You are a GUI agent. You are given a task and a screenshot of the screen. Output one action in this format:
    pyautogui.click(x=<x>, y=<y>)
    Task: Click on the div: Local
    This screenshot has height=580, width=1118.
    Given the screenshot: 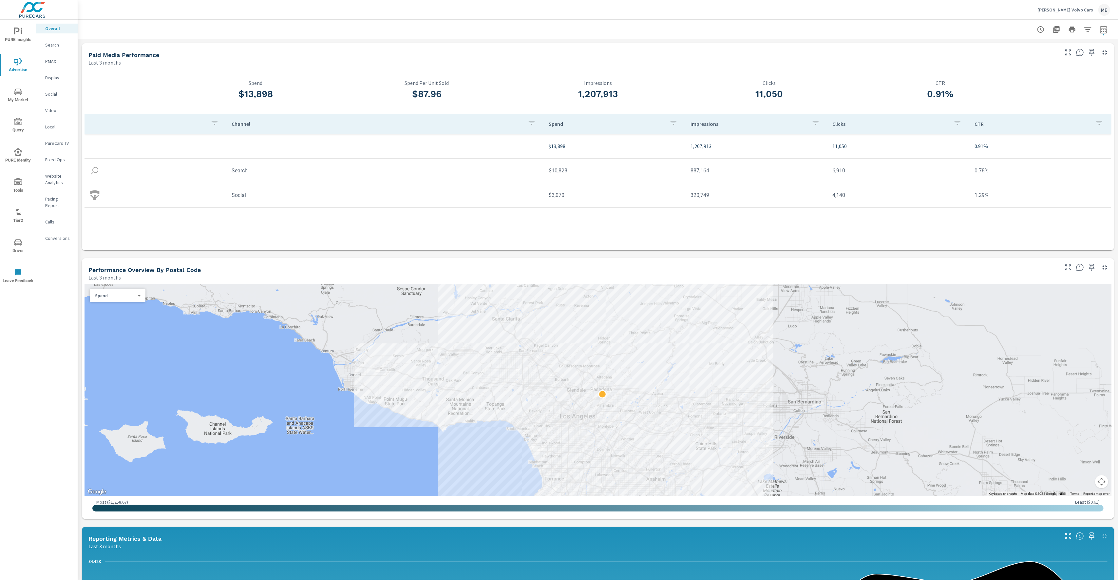 What is the action you would take?
    pyautogui.click(x=57, y=127)
    